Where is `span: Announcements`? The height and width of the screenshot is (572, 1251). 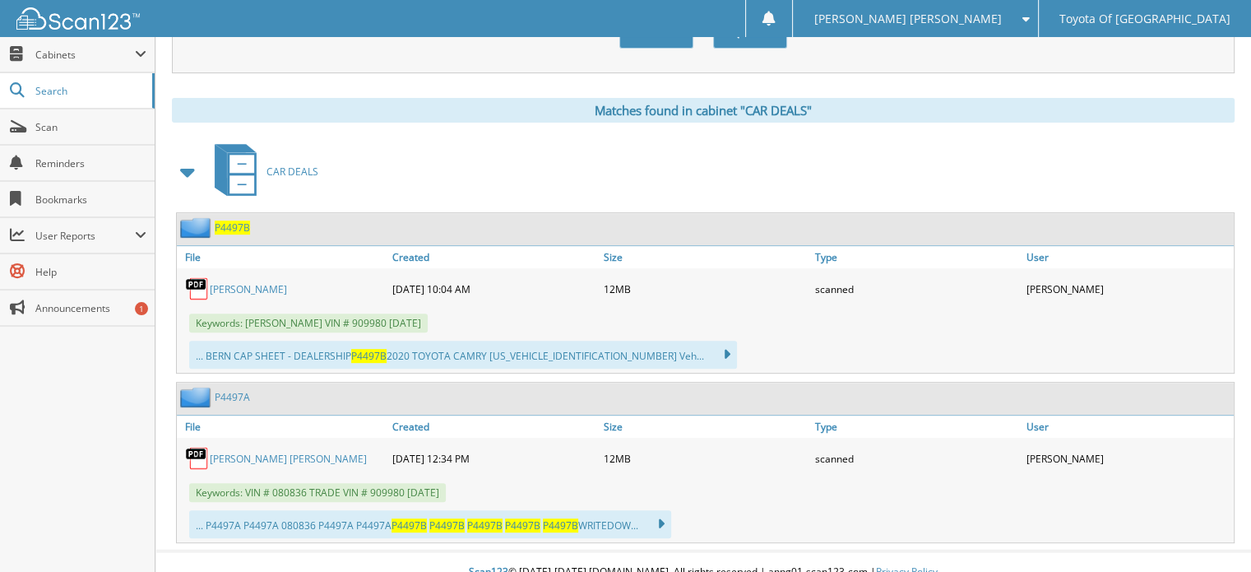
span: Announcements is located at coordinates (90, 308).